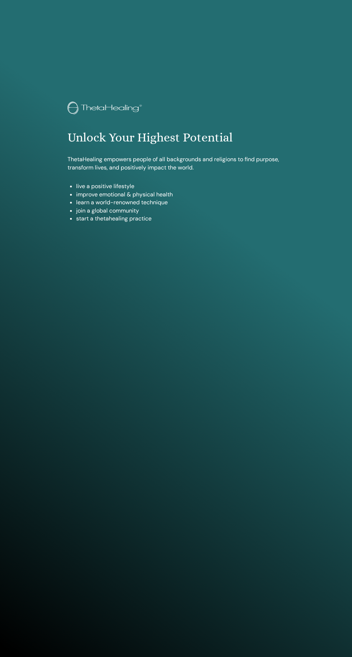 The height and width of the screenshot is (657, 352). Describe the element at coordinates (175, 163) in the screenshot. I see `p: ThetaHealing empowers people of all backgrounds and religions to find purpose, transform lives, a...` at that location.